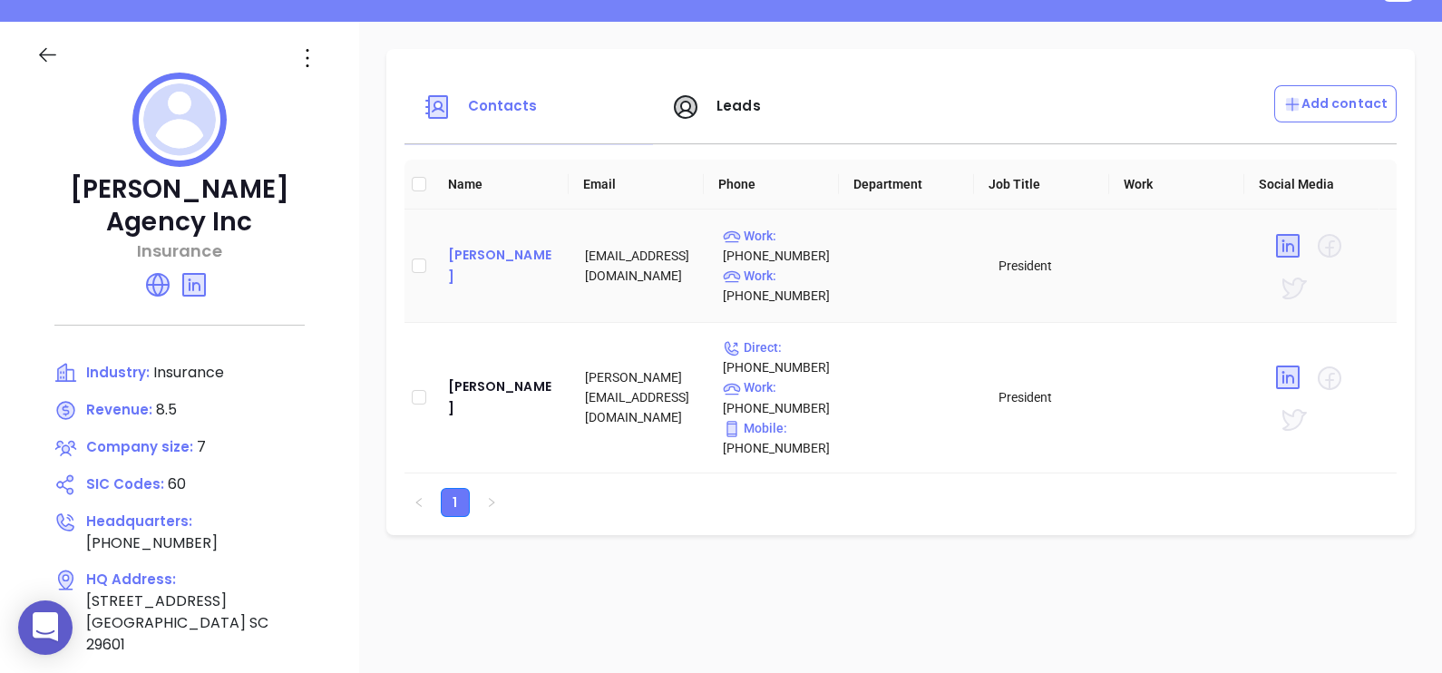  What do you see at coordinates (189, 372) in the screenshot?
I see `span: Insurance` at bounding box center [189, 372].